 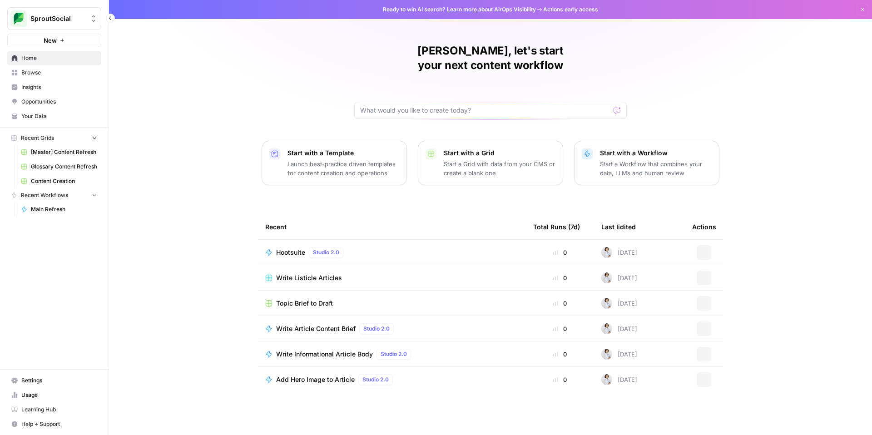 What do you see at coordinates (19, 19) in the screenshot?
I see `img: SproutSocial Logo` at bounding box center [19, 19].